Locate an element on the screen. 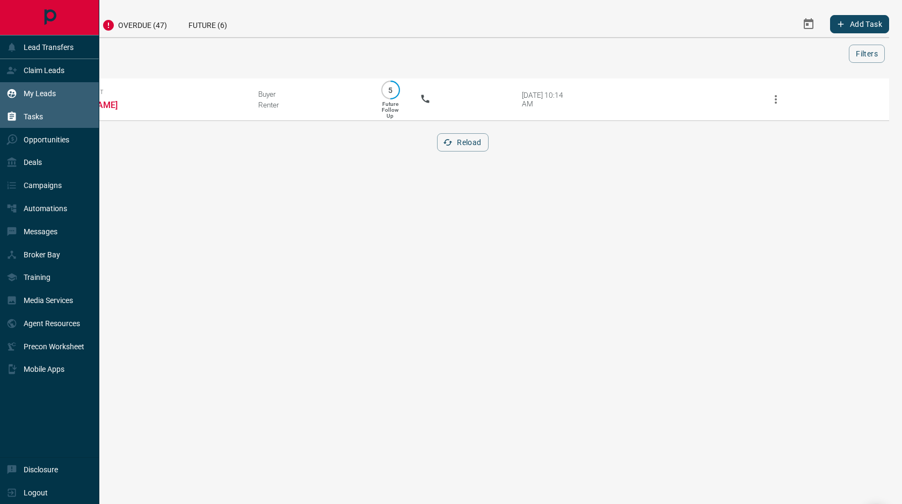  p: 5 is located at coordinates (390, 90).